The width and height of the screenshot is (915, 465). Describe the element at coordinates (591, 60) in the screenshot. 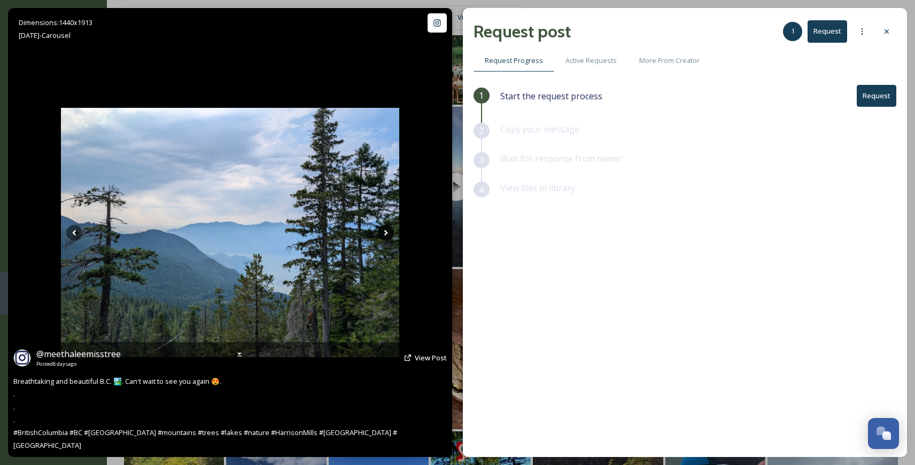

I see `span: Active Requests` at that location.